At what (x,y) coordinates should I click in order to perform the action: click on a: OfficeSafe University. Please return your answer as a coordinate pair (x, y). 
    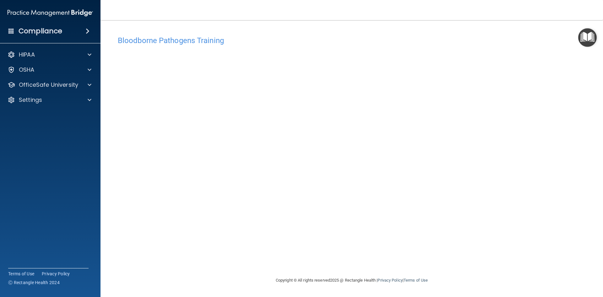
    Looking at the image, I should click on (49, 85).